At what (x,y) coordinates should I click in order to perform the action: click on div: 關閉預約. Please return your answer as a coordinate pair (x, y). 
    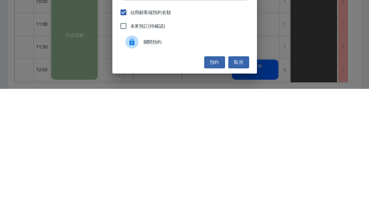
    Looking at the image, I should click on (185, 172).